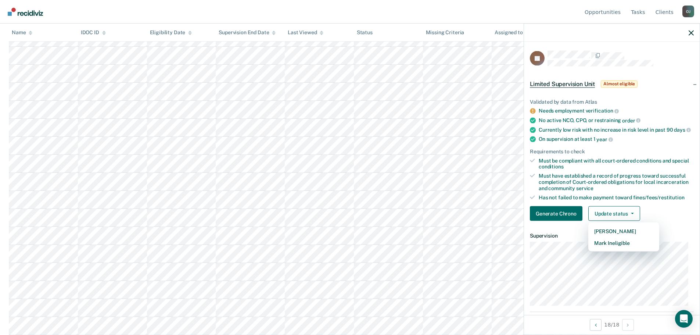 This screenshot has height=335, width=700. I want to click on button: Profile dropdown button, so click(688, 11).